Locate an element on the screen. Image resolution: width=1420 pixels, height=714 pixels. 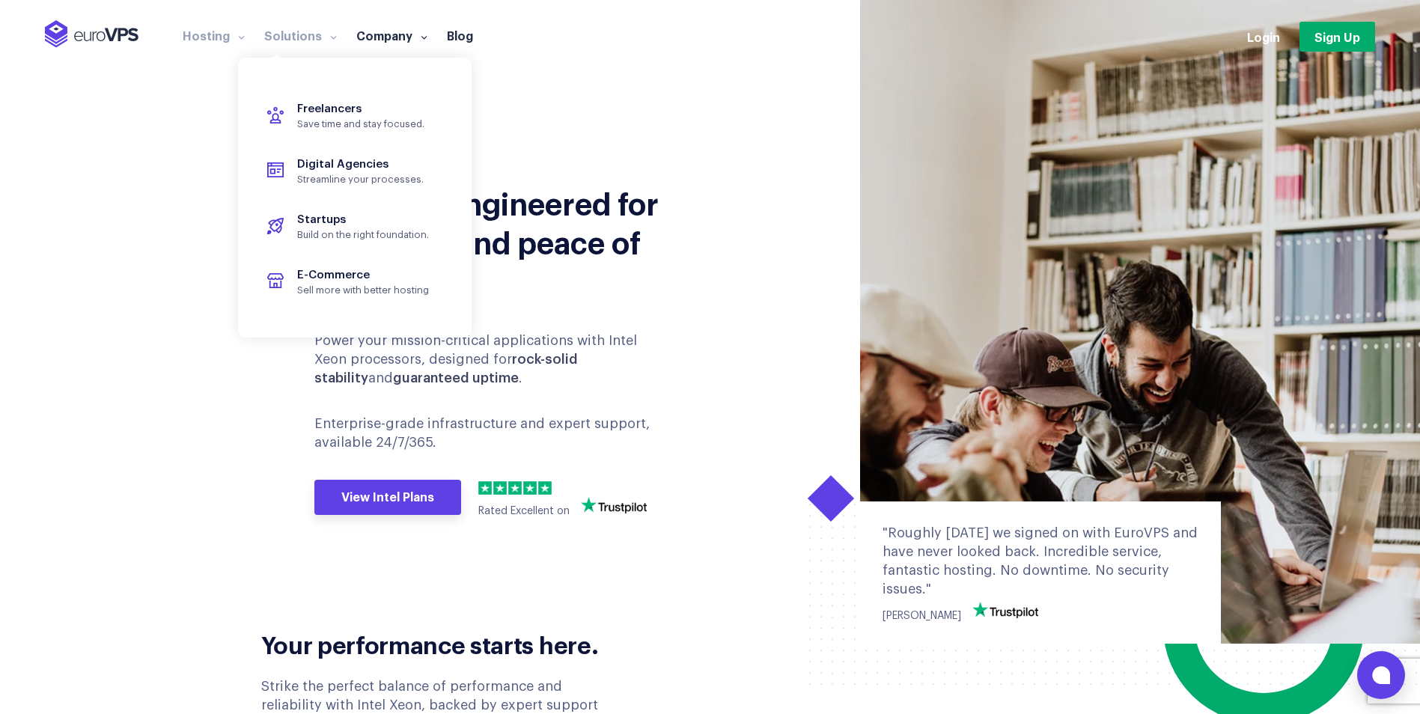
span: Freelancers is located at coordinates (329, 109).